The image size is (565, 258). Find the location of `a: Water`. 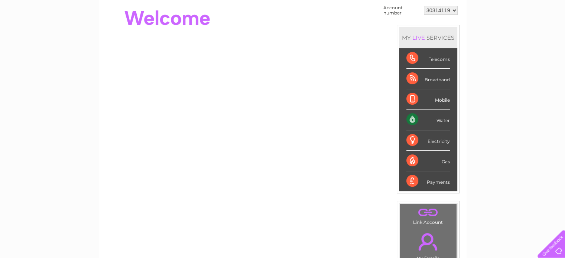

a: Water is located at coordinates (442, 34).